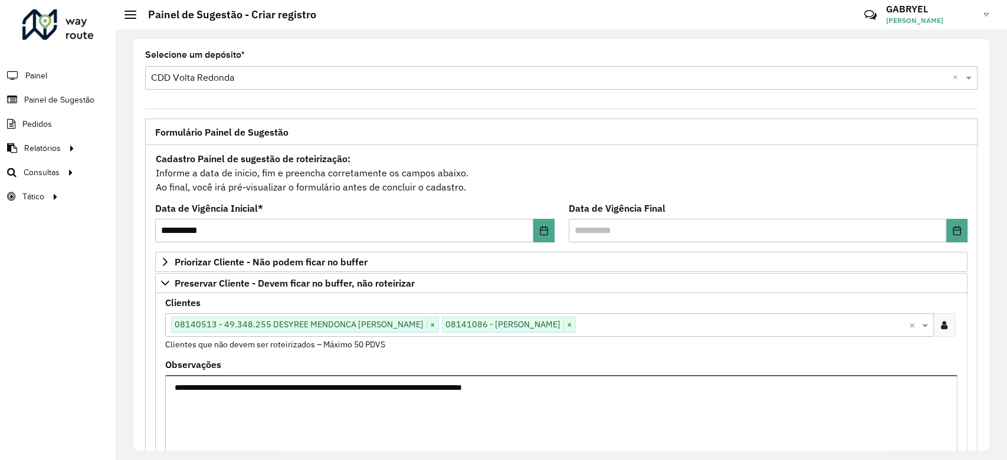  What do you see at coordinates (275, 344) in the screenshot?
I see `small: Clientes que não devem ser roteirizados – Máximo 50 PDVS` at bounding box center [275, 344].